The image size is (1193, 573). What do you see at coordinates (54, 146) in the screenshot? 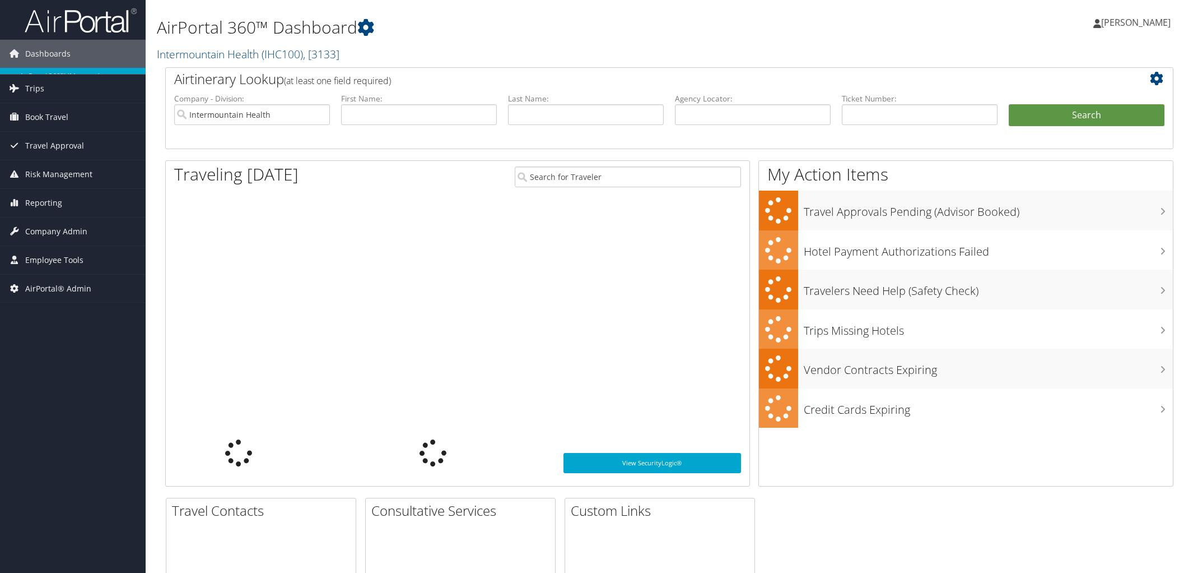
I see `span: Travel Approval` at bounding box center [54, 146].